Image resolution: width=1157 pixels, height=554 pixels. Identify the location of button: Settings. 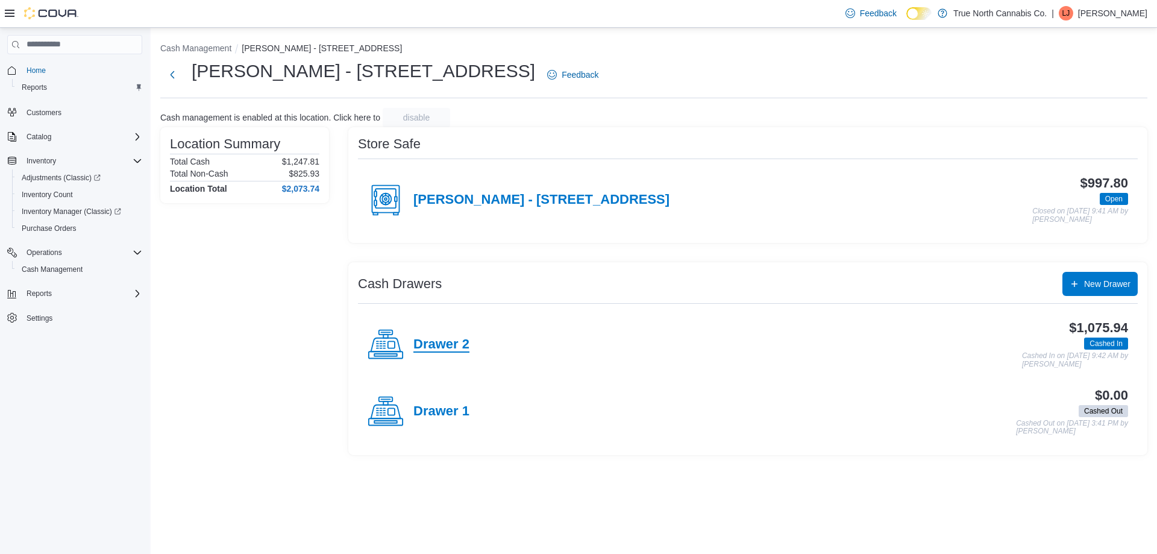
(75, 318).